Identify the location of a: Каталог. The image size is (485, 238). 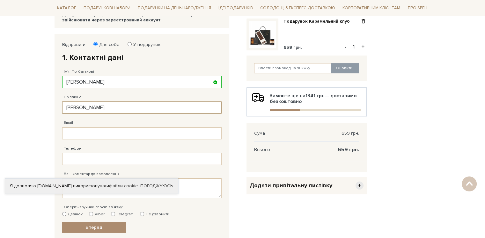
(67, 8).